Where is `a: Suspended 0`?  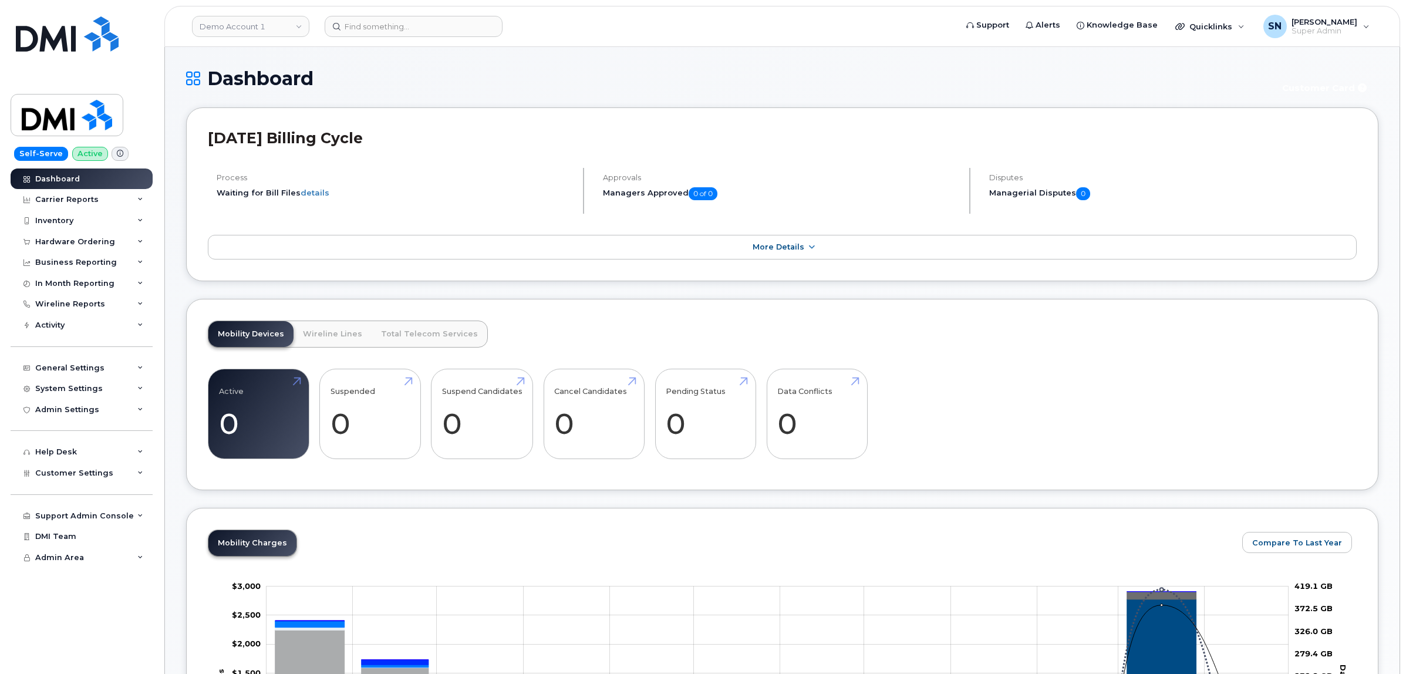 a: Suspended 0 is located at coordinates (370, 414).